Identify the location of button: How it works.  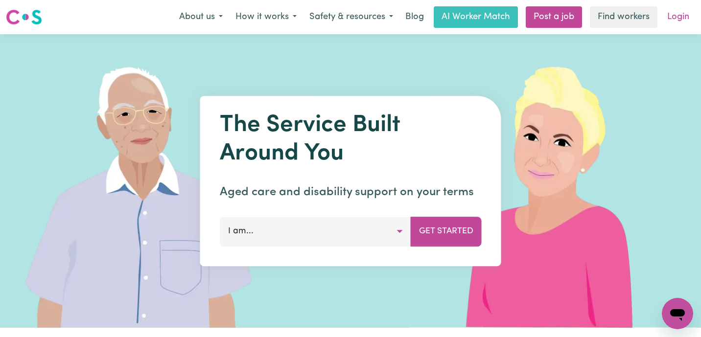
(266, 17).